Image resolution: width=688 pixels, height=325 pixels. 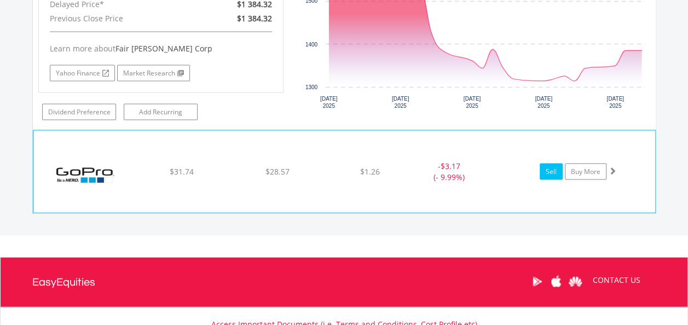 What do you see at coordinates (449, 171) in the screenshot?
I see `div: - (- 9.99%)` at bounding box center [449, 171].